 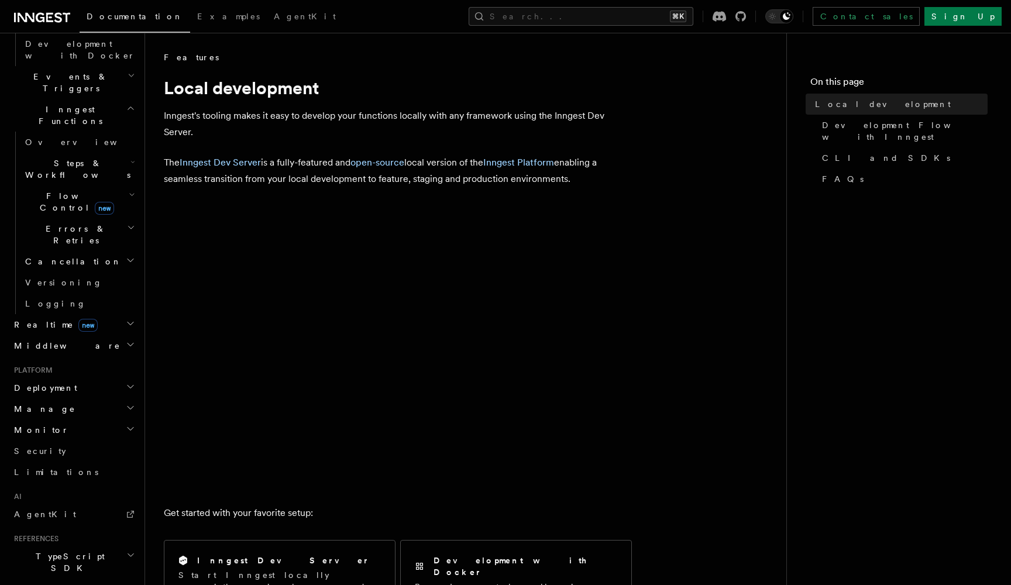 I want to click on p: Inngest's tooling makes it easy to develop your functions locally with any framework using the In..., so click(x=398, y=124).